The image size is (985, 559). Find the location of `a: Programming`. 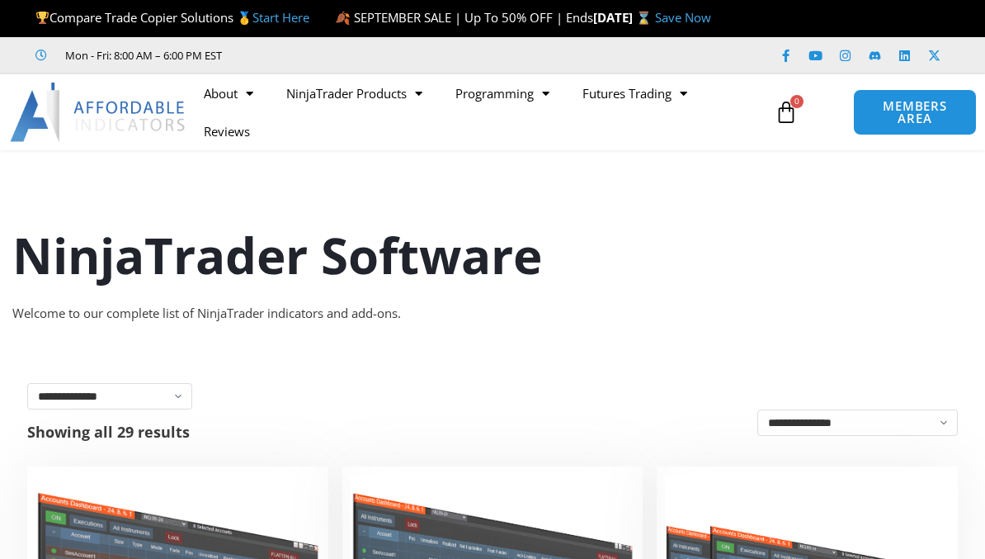

a: Programming is located at coordinates (503, 93).